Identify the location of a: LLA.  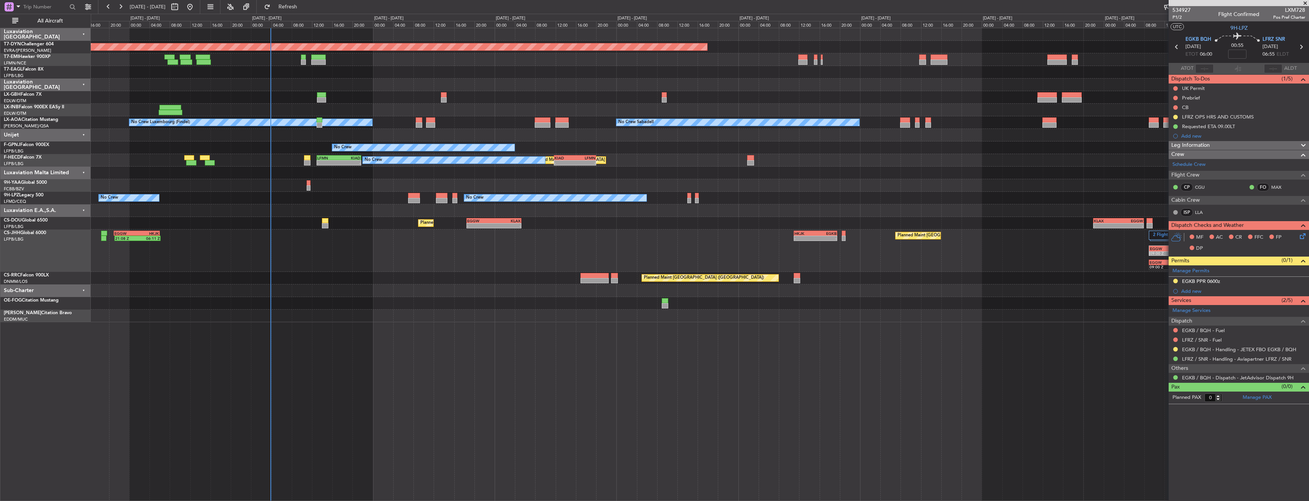
(1204, 212).